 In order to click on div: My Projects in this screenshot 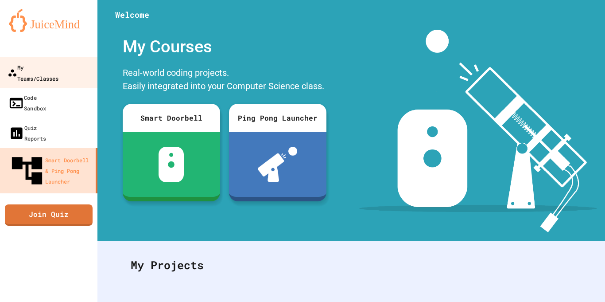, I will do `click(351, 265)`.